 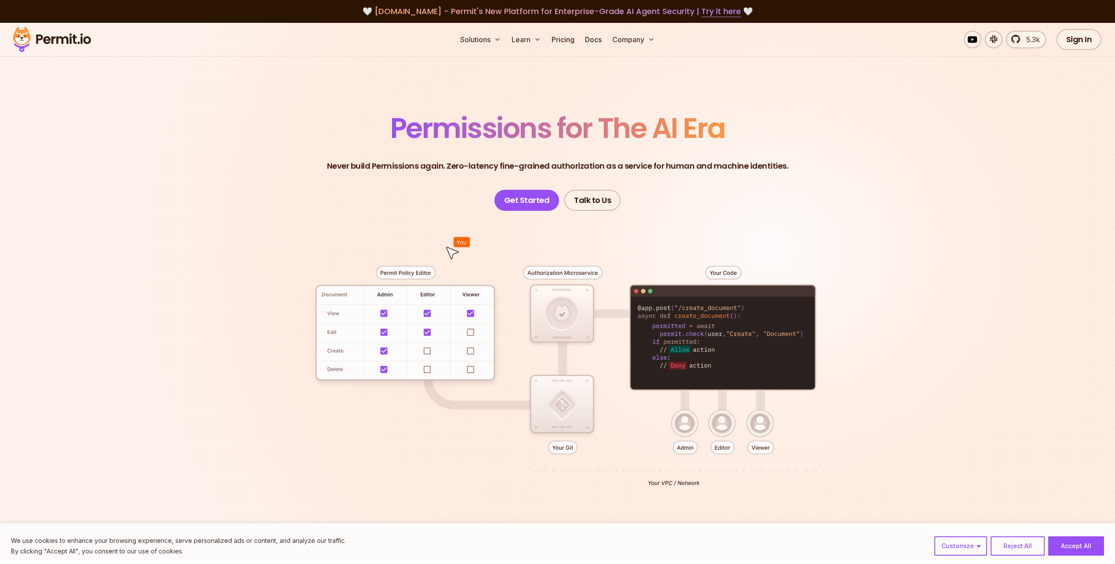 I want to click on p: By clicking "Accept All", you consent to our use of cookies., so click(x=178, y=552).